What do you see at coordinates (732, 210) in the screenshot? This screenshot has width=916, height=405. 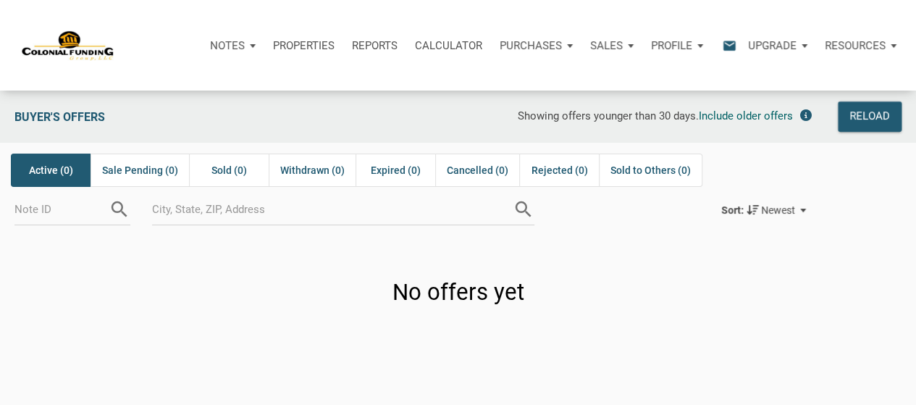 I see `div: Sort:` at bounding box center [732, 210].